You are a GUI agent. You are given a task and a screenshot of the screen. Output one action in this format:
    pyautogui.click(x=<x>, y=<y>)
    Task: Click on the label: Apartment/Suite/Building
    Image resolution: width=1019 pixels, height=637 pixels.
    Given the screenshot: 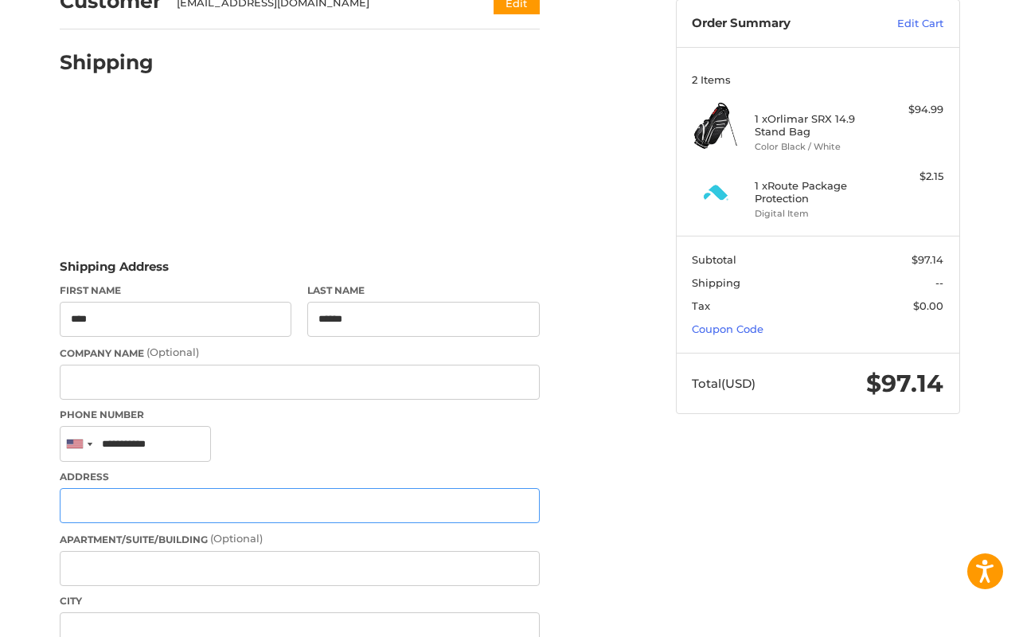 What is the action you would take?
    pyautogui.click(x=299, y=539)
    